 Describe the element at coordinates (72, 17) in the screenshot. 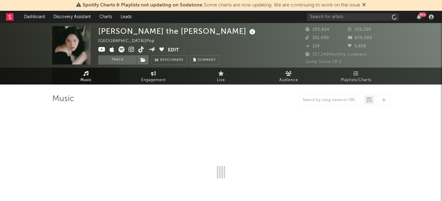

I see `a: Discovery Assistant` at that location.